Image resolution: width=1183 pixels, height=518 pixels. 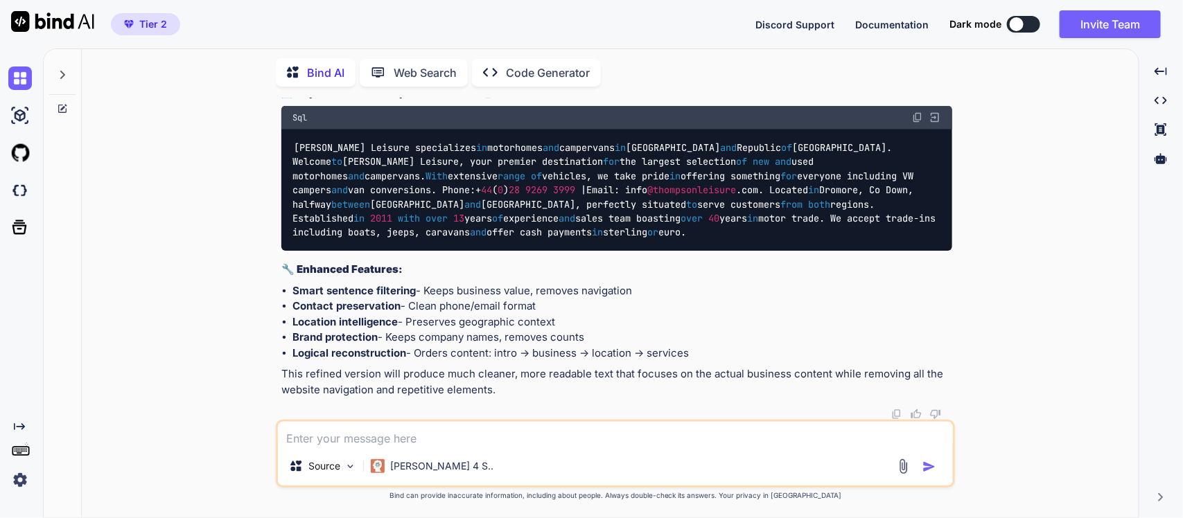 What do you see at coordinates (20, 480) in the screenshot?
I see `img: settings` at bounding box center [20, 480].